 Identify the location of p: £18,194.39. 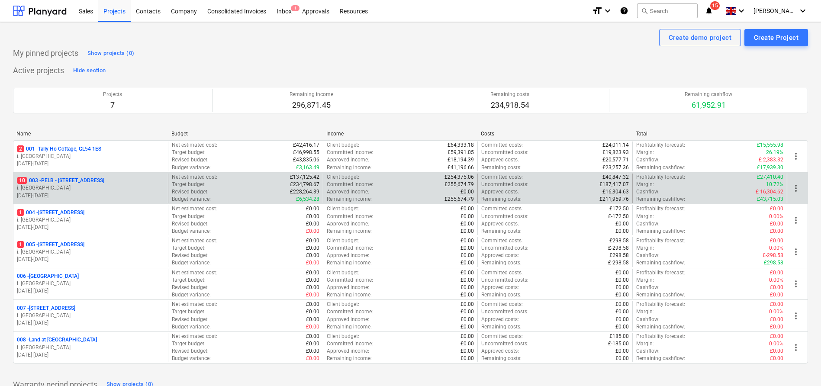
(461, 160).